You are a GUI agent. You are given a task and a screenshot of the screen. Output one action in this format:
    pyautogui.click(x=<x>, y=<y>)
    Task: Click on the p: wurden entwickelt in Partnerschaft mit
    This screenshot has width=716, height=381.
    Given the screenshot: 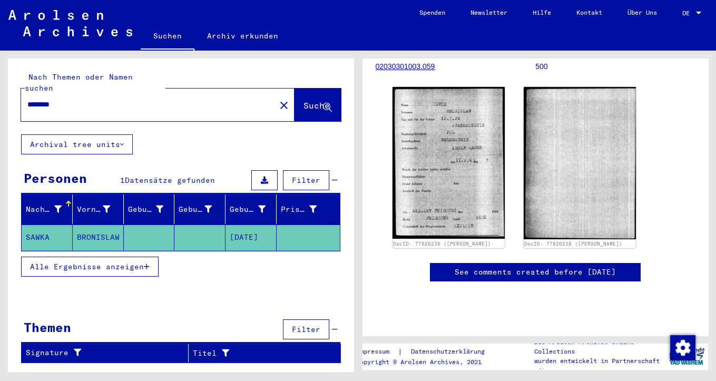 What is the action you would take?
    pyautogui.click(x=600, y=366)
    